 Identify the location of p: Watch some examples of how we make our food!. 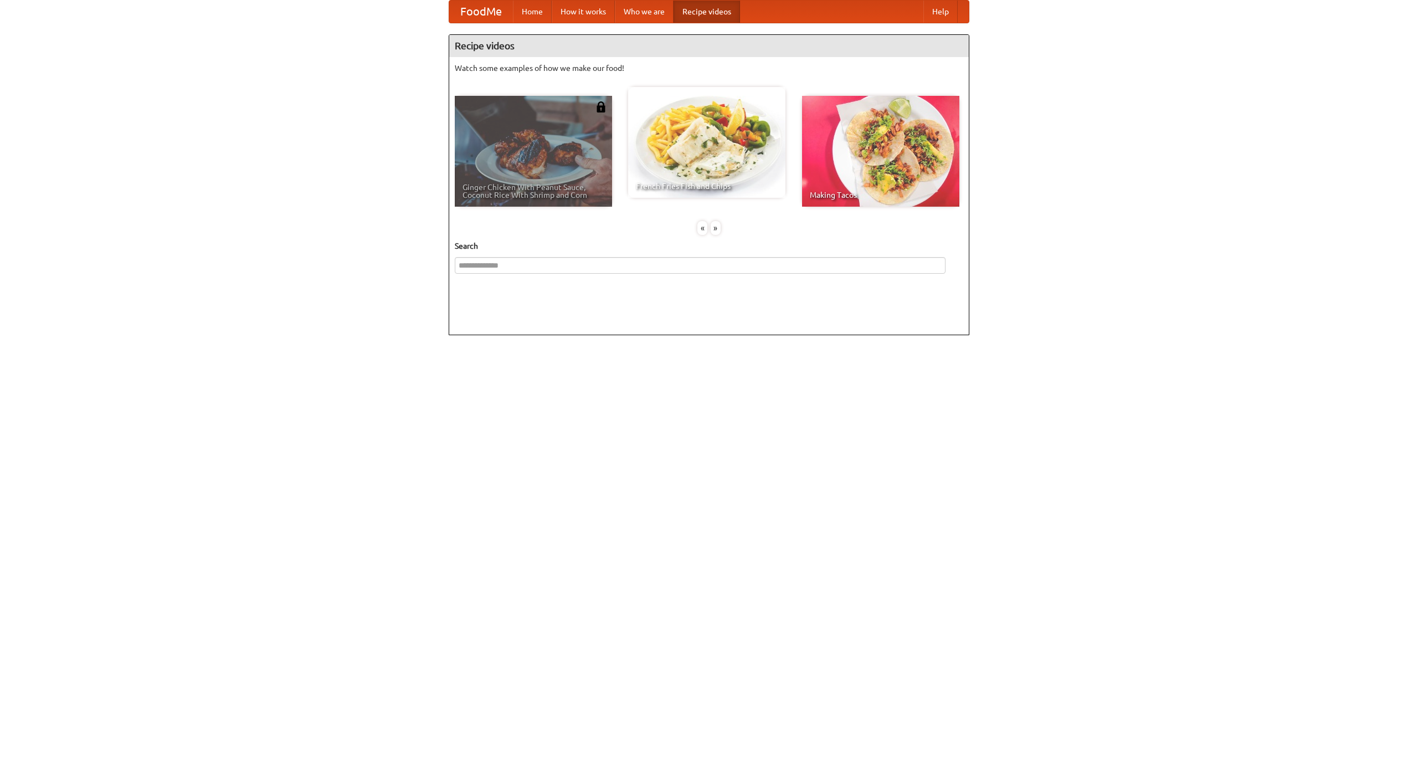
(709, 68).